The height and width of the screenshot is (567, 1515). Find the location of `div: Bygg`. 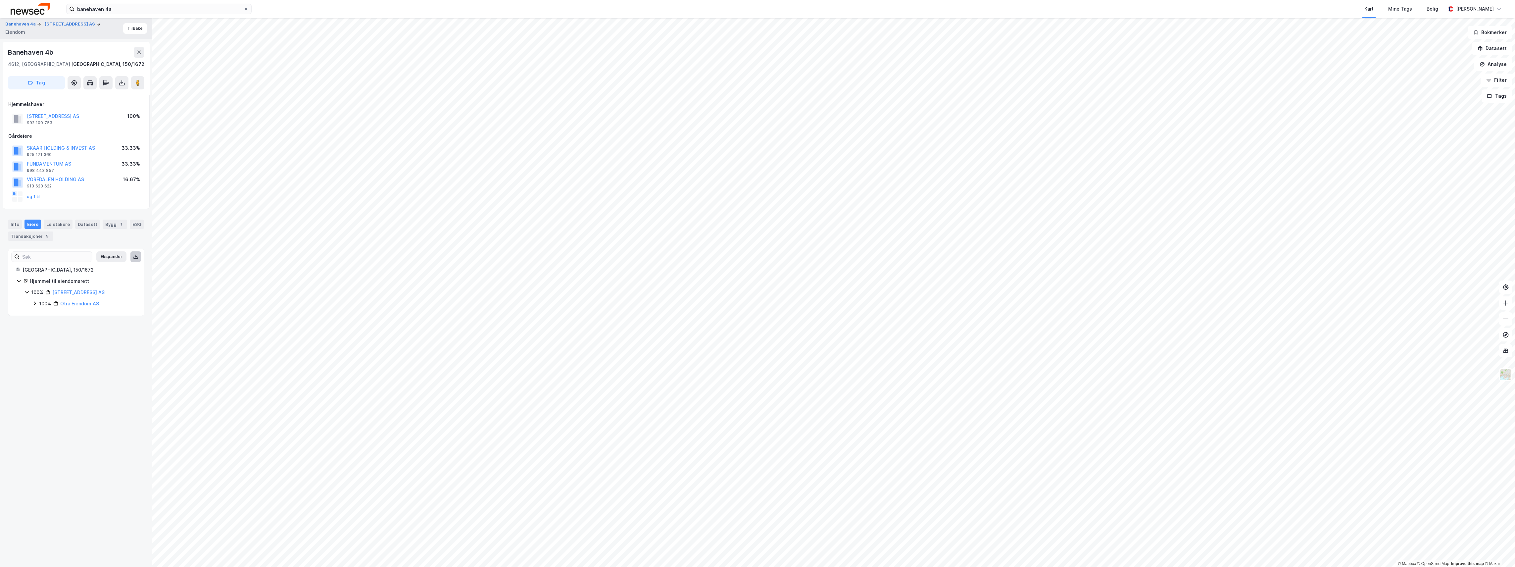

div: Bygg is located at coordinates (115, 224).